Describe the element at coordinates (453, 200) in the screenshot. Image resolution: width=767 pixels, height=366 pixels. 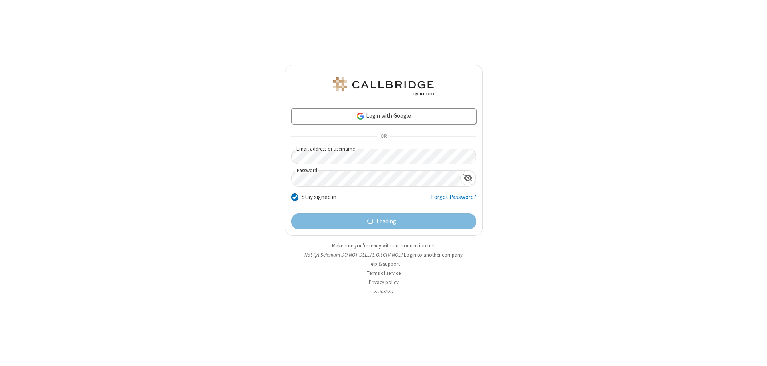
I see `a: Forgot Password?` at that location.